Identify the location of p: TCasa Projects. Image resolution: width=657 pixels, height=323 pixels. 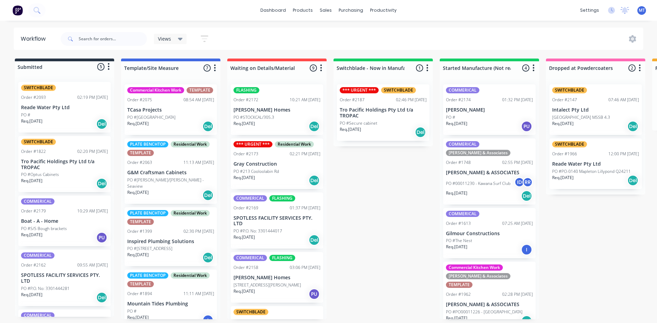
(171, 110).